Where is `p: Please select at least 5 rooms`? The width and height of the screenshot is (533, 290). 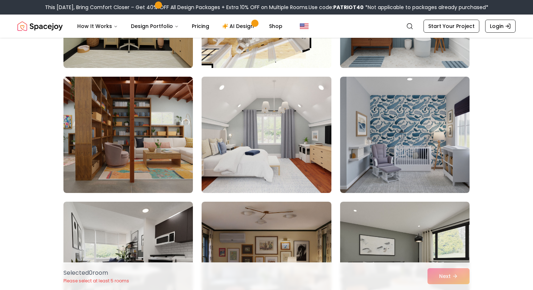
p: Please select at least 5 rooms is located at coordinates (96, 280).